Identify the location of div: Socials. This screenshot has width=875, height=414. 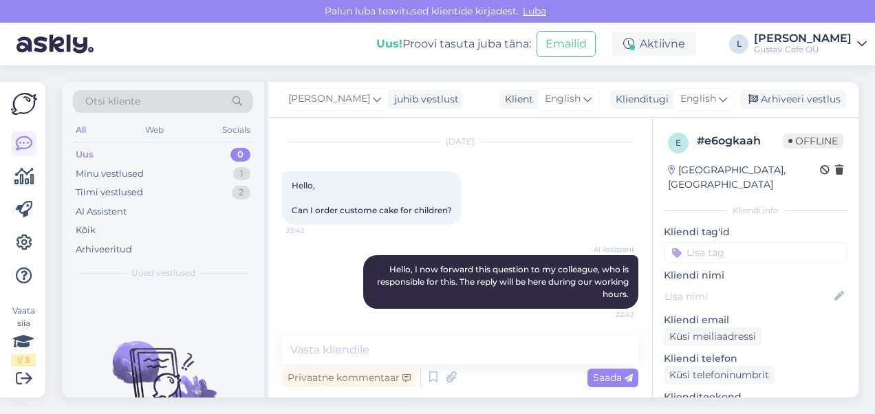
(236, 130).